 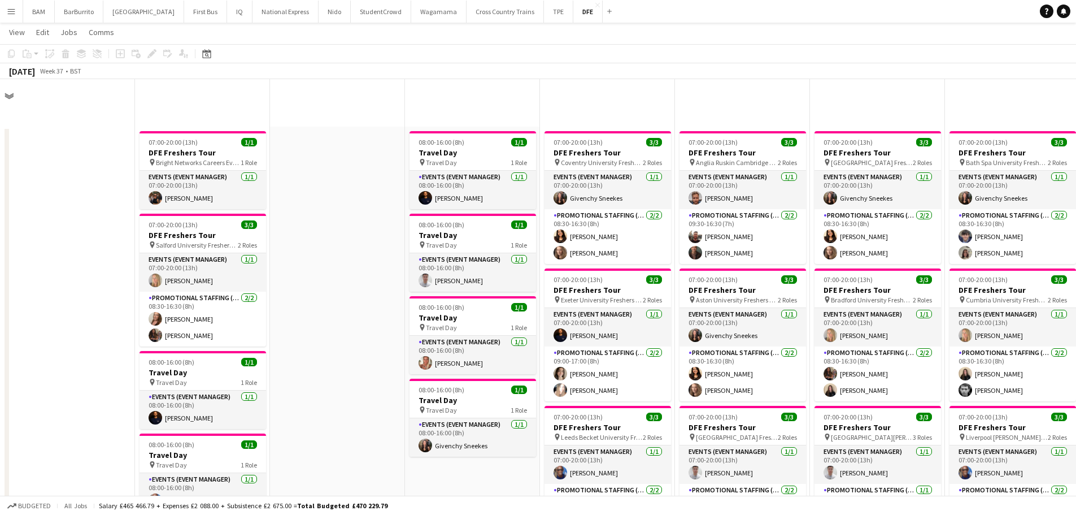 What do you see at coordinates (197, 245) in the screenshot?
I see `span: Salford University Freshers Fair` at bounding box center [197, 245].